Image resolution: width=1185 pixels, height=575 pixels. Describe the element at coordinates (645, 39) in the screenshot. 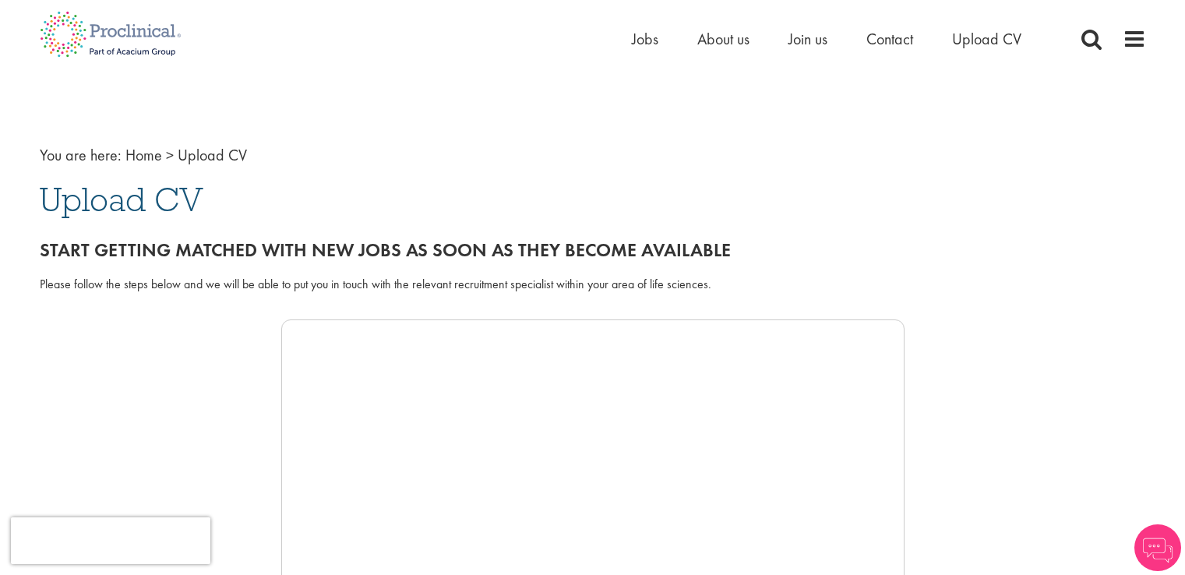

I see `span: Jobs` at that location.